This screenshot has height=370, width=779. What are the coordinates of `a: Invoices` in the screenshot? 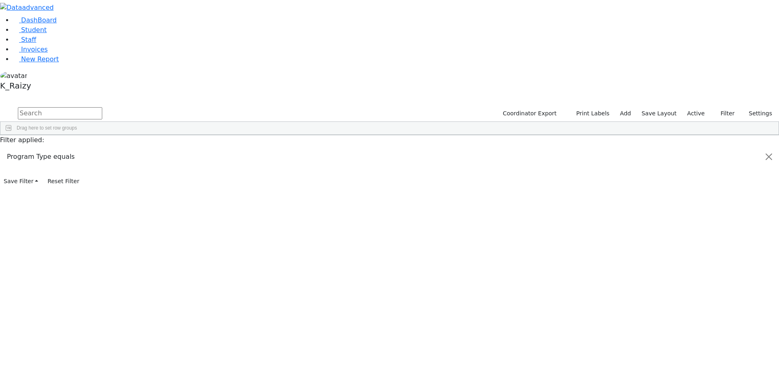 It's located at (30, 49).